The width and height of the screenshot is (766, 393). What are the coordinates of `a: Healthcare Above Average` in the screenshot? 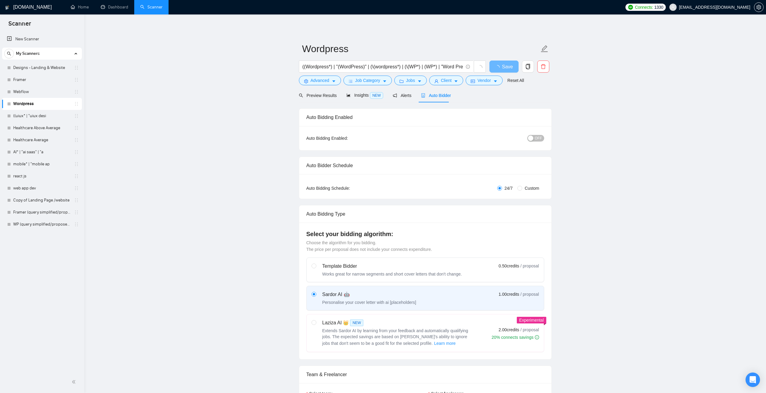 It's located at (42, 128).